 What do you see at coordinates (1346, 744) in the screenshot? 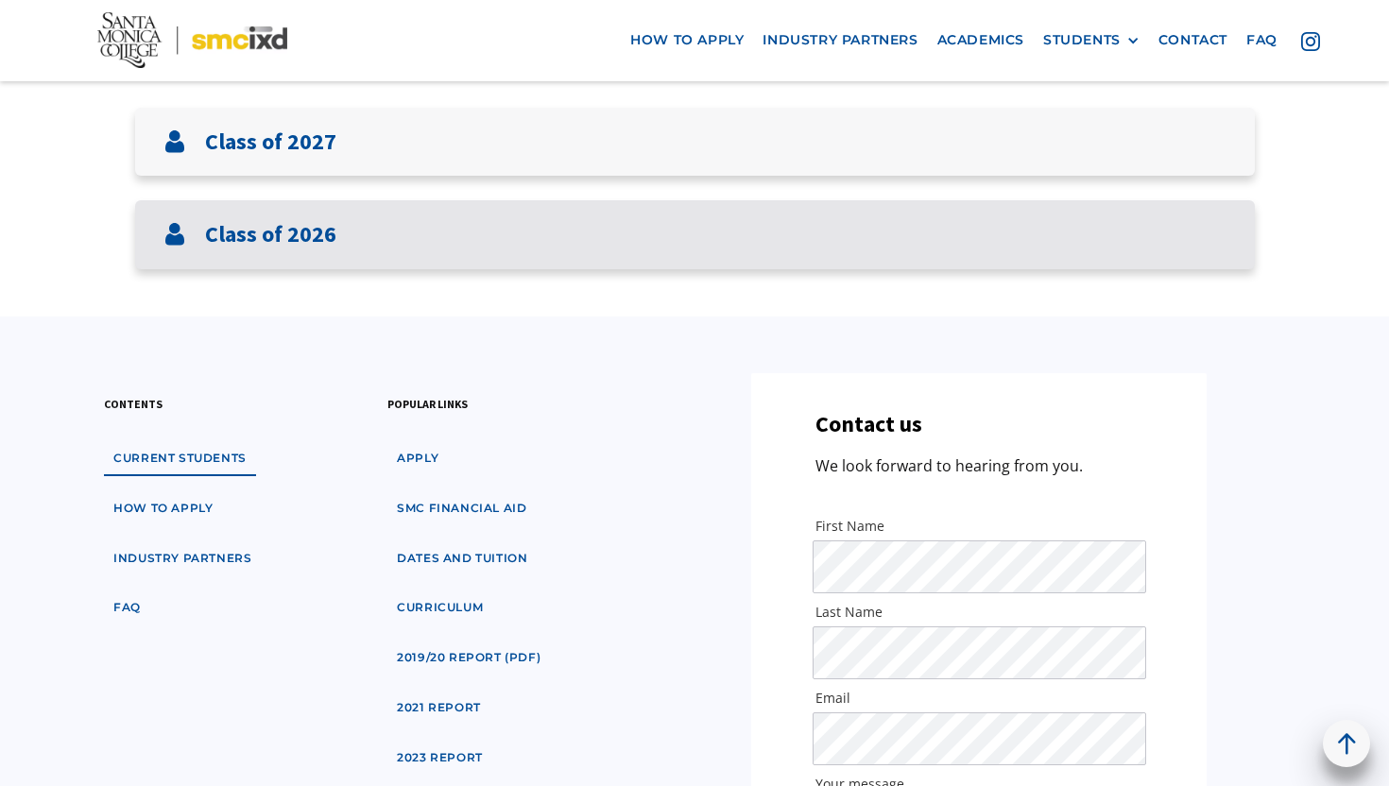
I see `a: back to top` at bounding box center [1346, 744].